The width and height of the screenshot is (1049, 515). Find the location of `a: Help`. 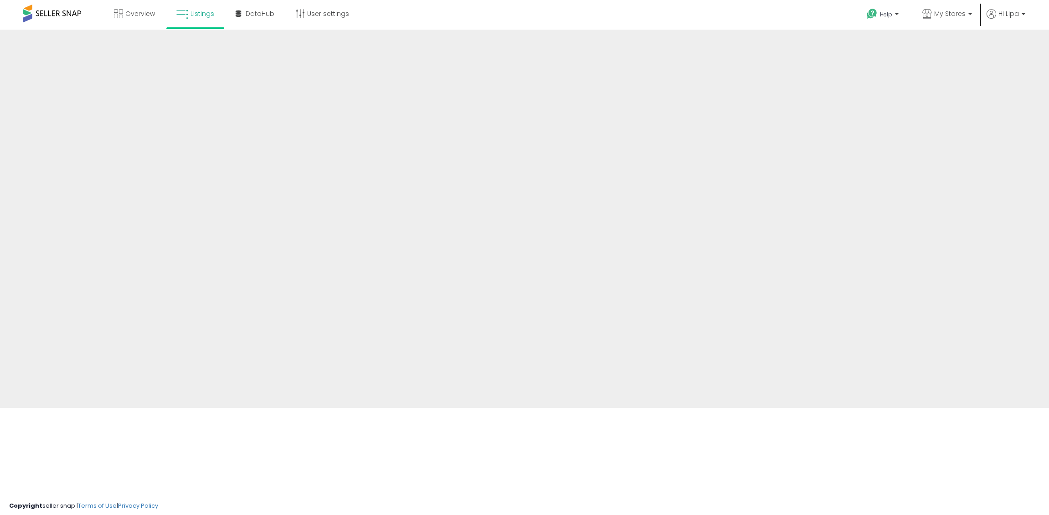

a: Help is located at coordinates (883, 15).